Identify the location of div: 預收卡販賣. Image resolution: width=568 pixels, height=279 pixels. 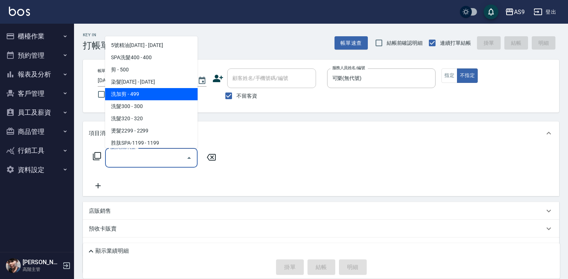
(321, 229).